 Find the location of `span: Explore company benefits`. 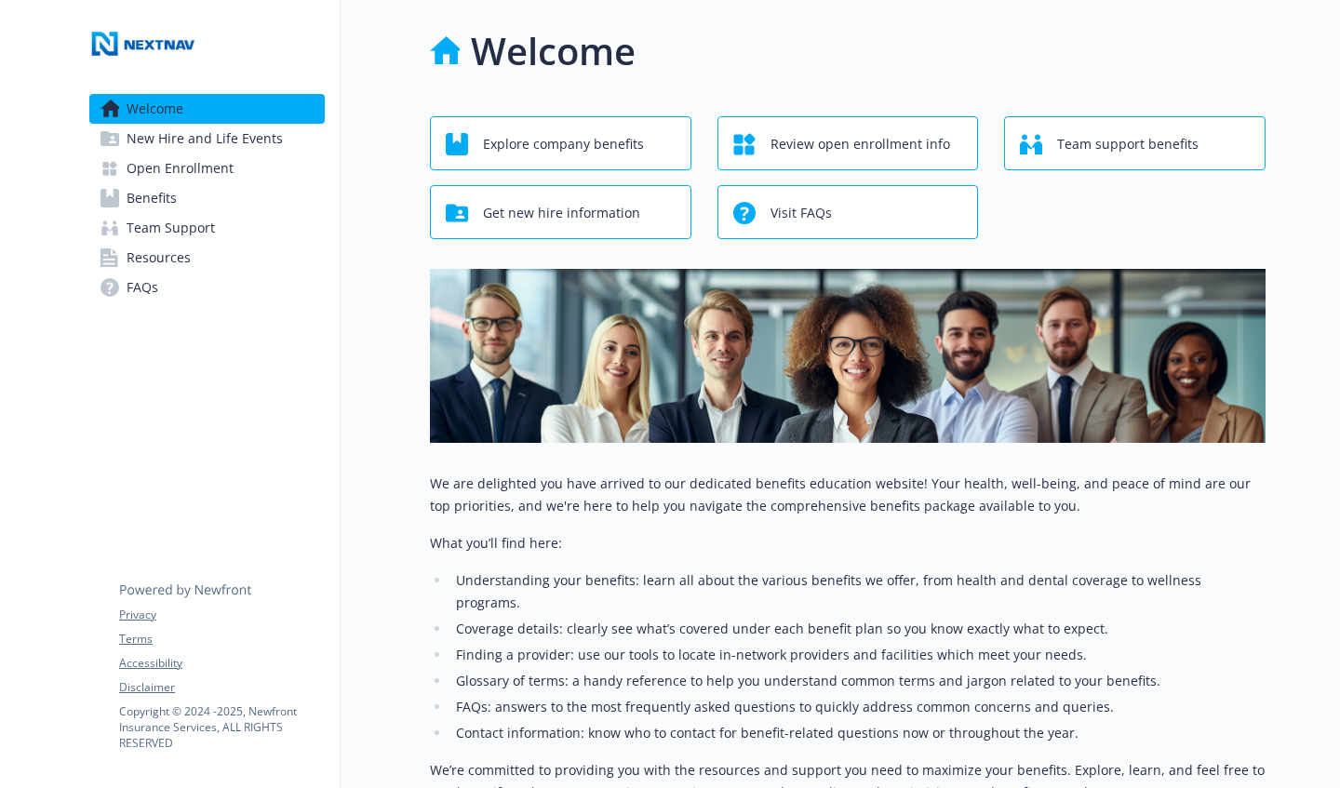

span: Explore company benefits is located at coordinates (563, 144).